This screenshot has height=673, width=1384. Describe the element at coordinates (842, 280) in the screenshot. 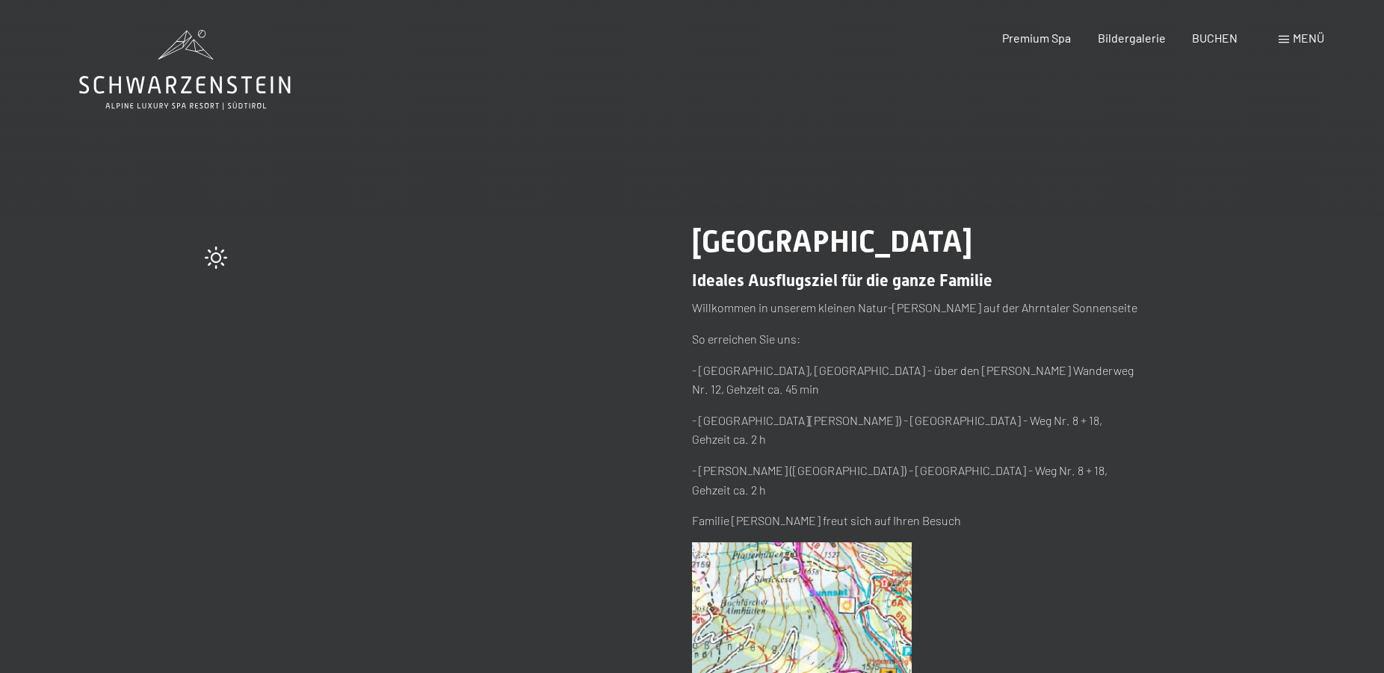

I see `span: Ideales Ausflugsziel für die ganze Familie` at that location.